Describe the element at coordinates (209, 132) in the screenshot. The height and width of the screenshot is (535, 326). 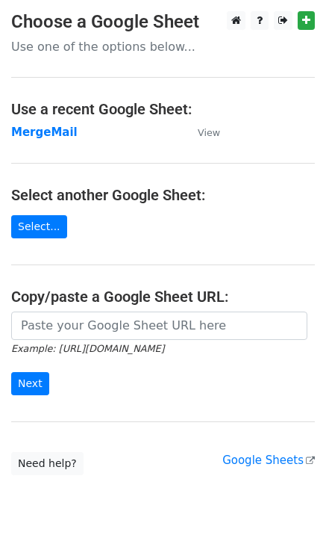
I see `small: View` at that location.